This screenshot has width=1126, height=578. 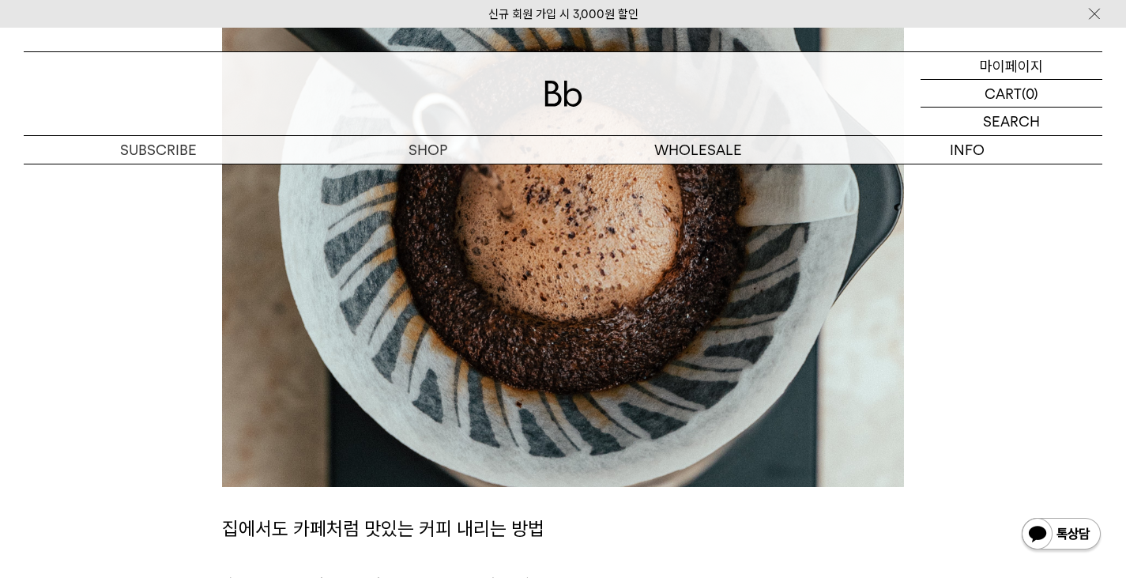 I want to click on img: 로고, so click(x=564, y=93).